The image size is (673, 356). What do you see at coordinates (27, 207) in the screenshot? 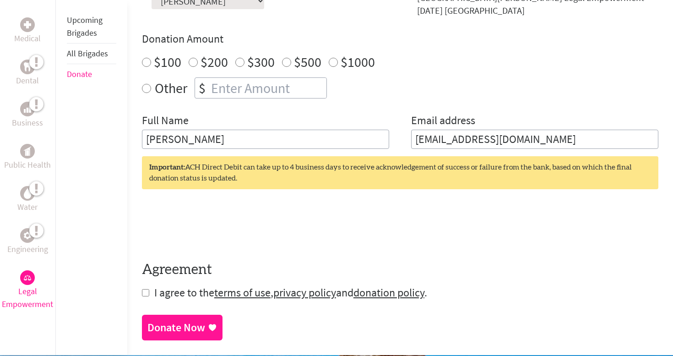
I see `p: Water` at bounding box center [27, 207].